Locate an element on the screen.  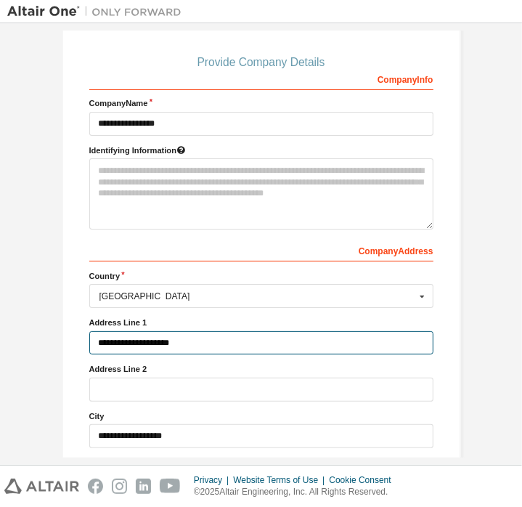
label: City is located at coordinates (261, 416).